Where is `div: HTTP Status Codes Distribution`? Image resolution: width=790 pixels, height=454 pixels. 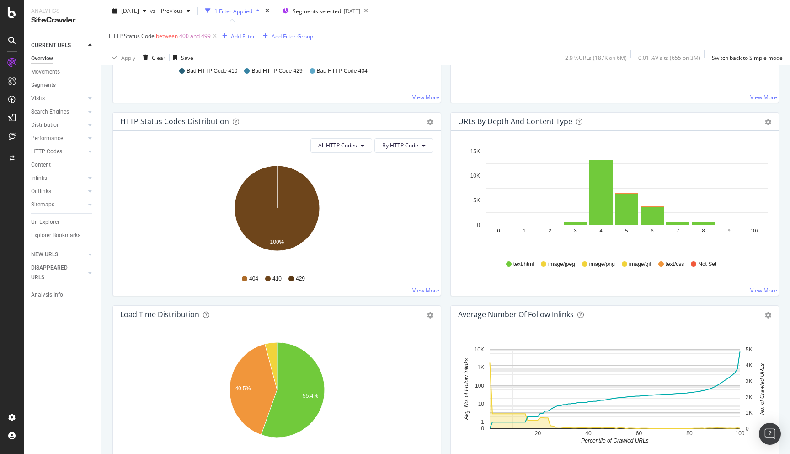
div: HTTP Status Codes Distribution is located at coordinates (175, 121).